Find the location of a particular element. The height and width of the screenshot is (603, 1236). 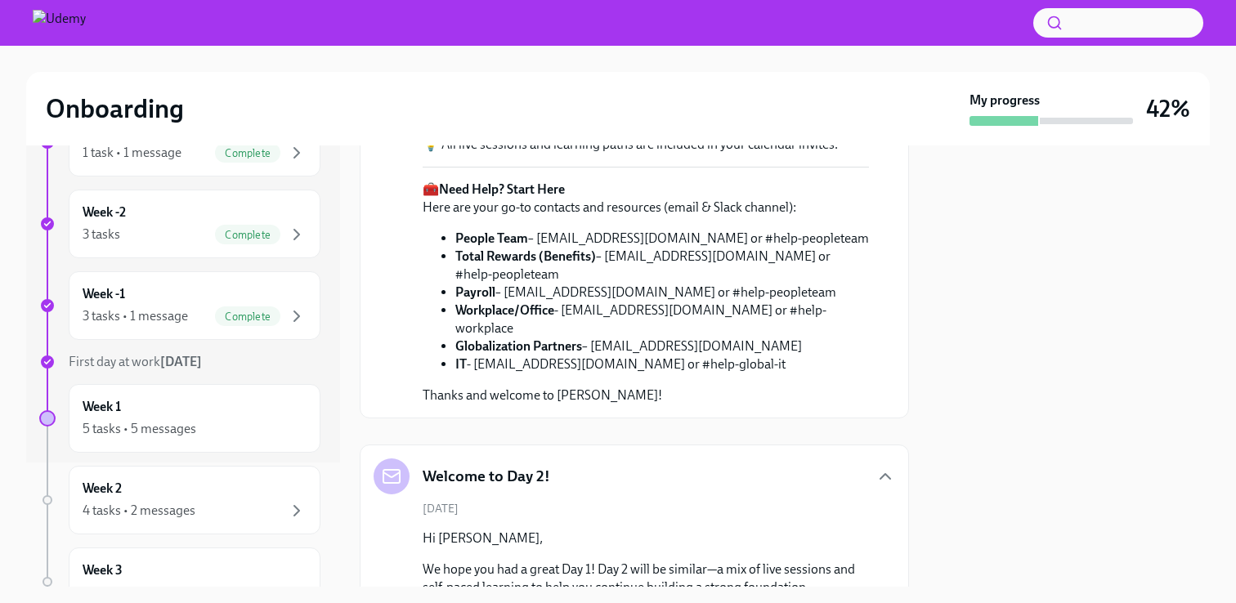

div: 3 tasks • 1 message is located at coordinates (135, 316).